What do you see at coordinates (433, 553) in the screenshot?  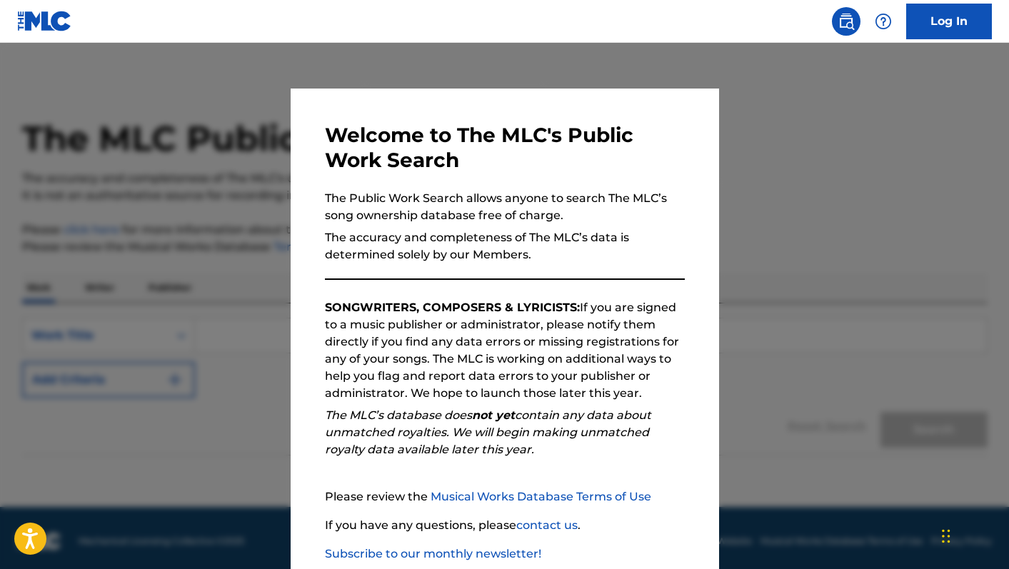 I see `a: Subscribe to our monthly newsletter!` at bounding box center [433, 553].